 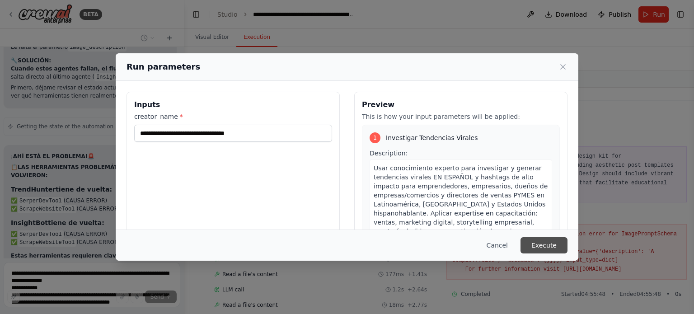 What do you see at coordinates (461, 105) in the screenshot?
I see `h3: Preview` at bounding box center [461, 105].